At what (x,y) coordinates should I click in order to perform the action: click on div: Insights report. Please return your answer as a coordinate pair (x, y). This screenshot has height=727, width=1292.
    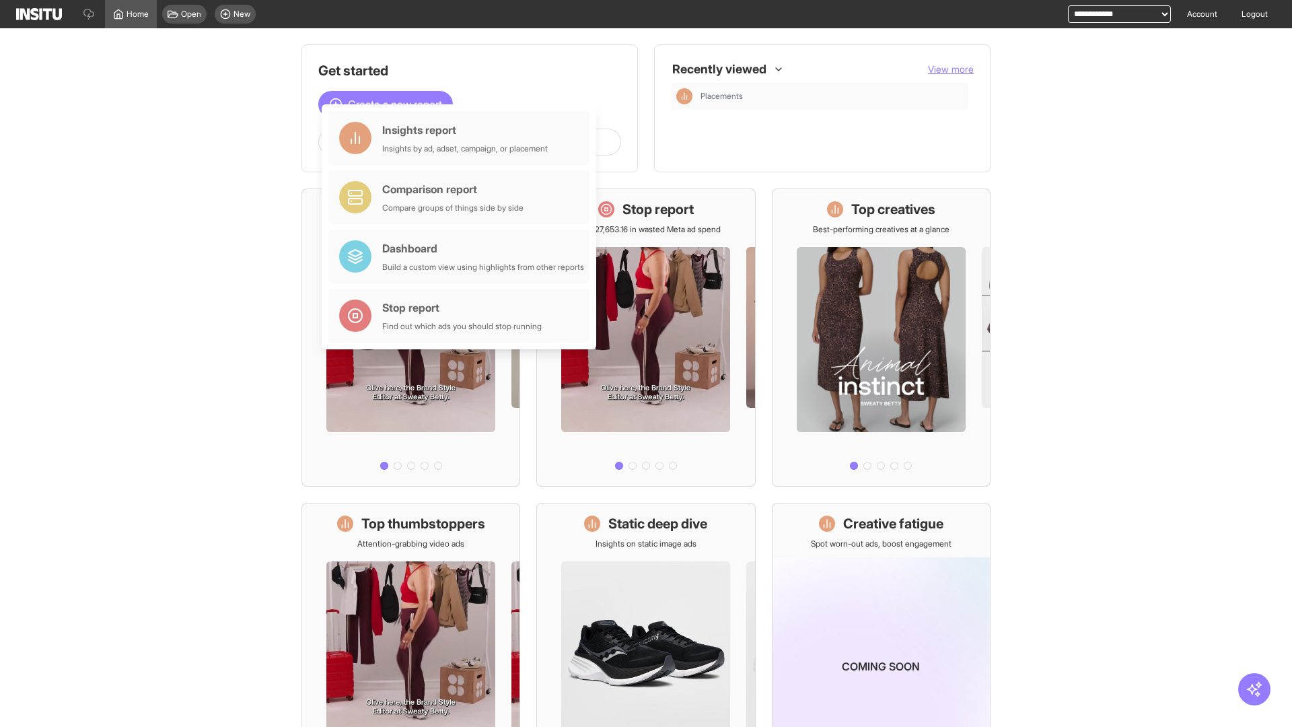
    Looking at the image, I should click on (465, 130).